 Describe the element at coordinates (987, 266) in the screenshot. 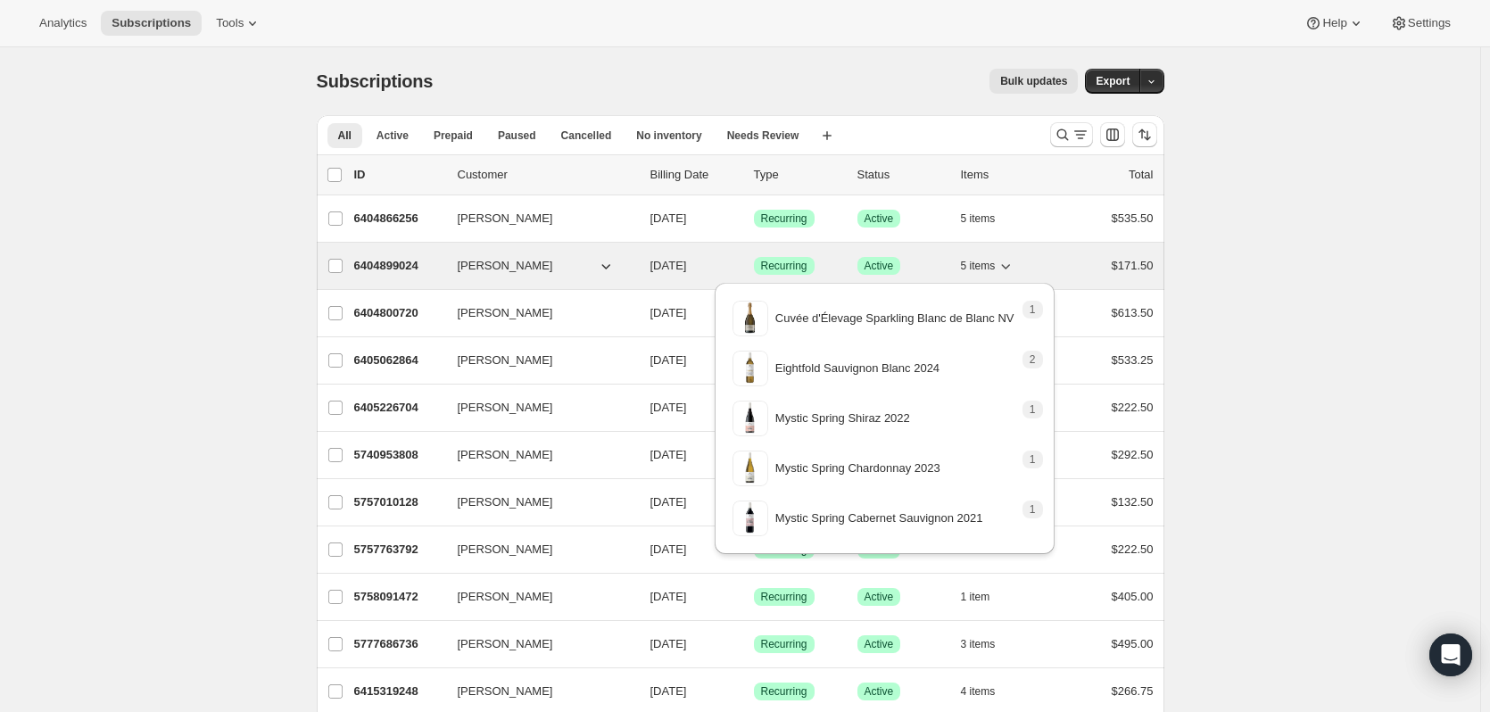

I see `button: 5 items` at that location.